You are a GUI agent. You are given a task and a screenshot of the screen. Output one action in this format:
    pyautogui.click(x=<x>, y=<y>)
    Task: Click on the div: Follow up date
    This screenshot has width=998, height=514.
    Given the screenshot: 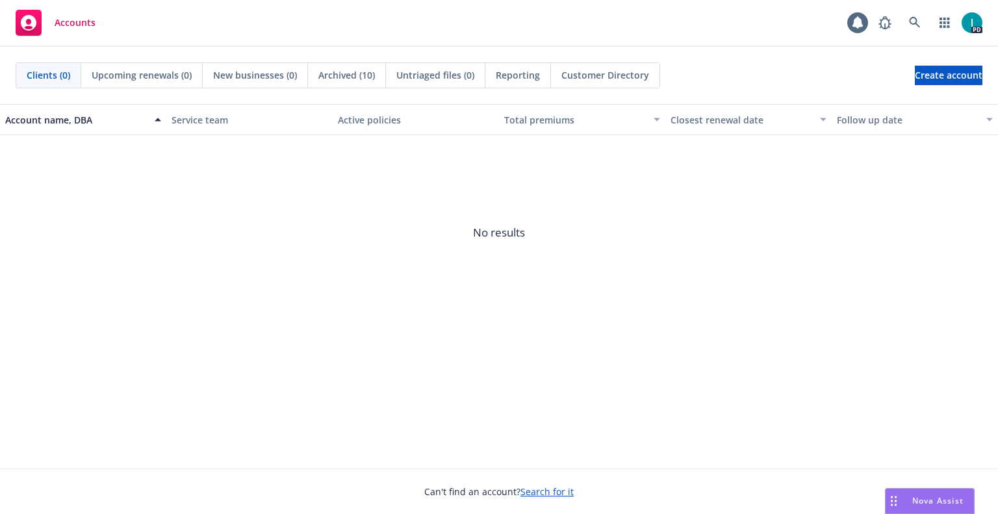 What is the action you would take?
    pyautogui.click(x=908, y=120)
    